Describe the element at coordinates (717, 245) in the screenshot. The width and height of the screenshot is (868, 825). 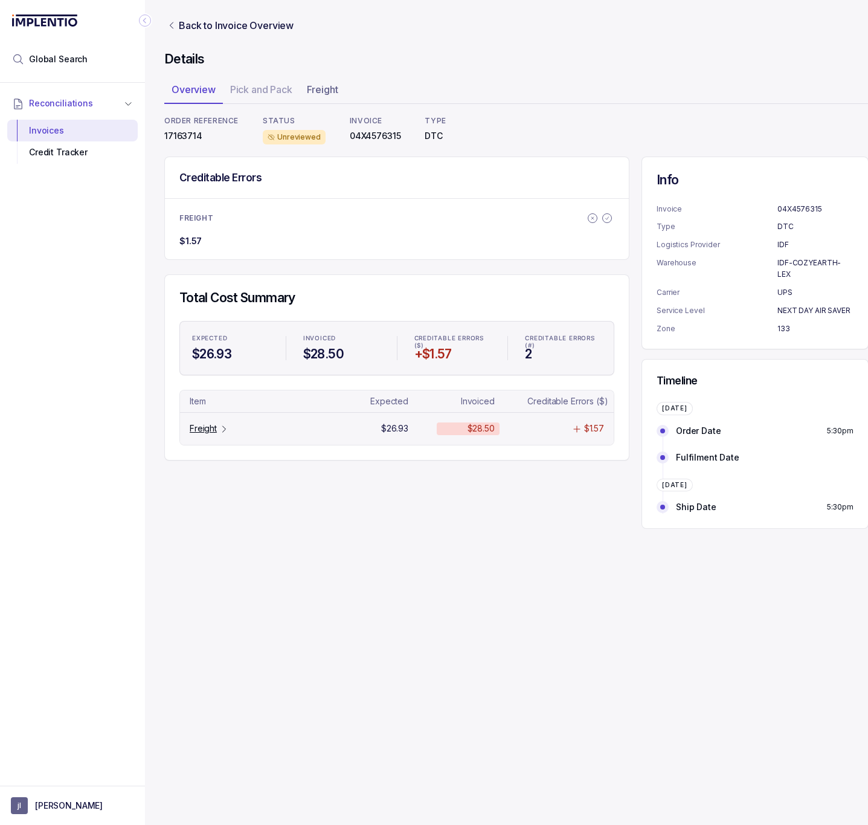
I see `p: Logistics Provider` at that location.